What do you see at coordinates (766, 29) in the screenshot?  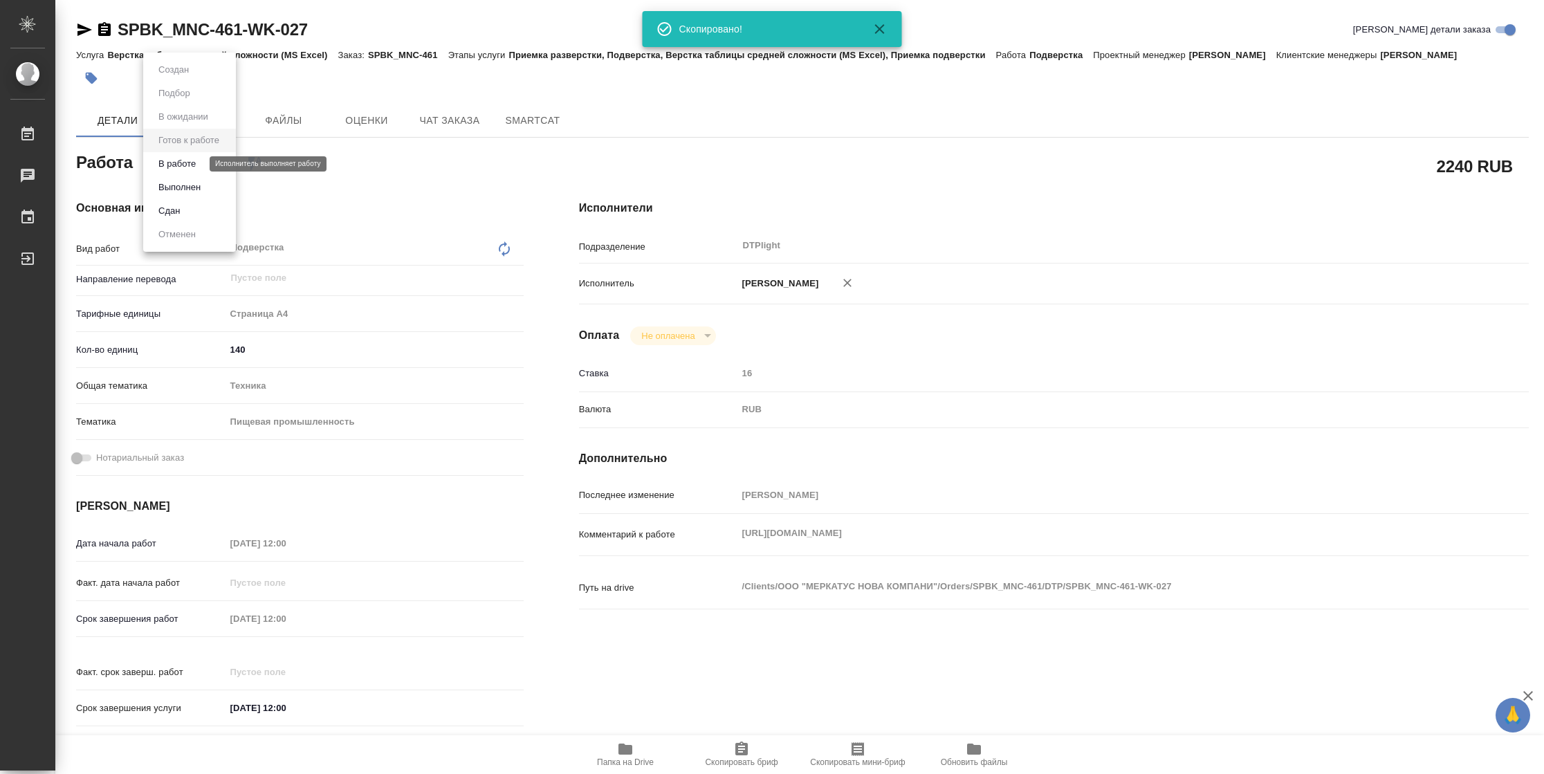 I see `div: Скопировано!` at bounding box center [766, 29].